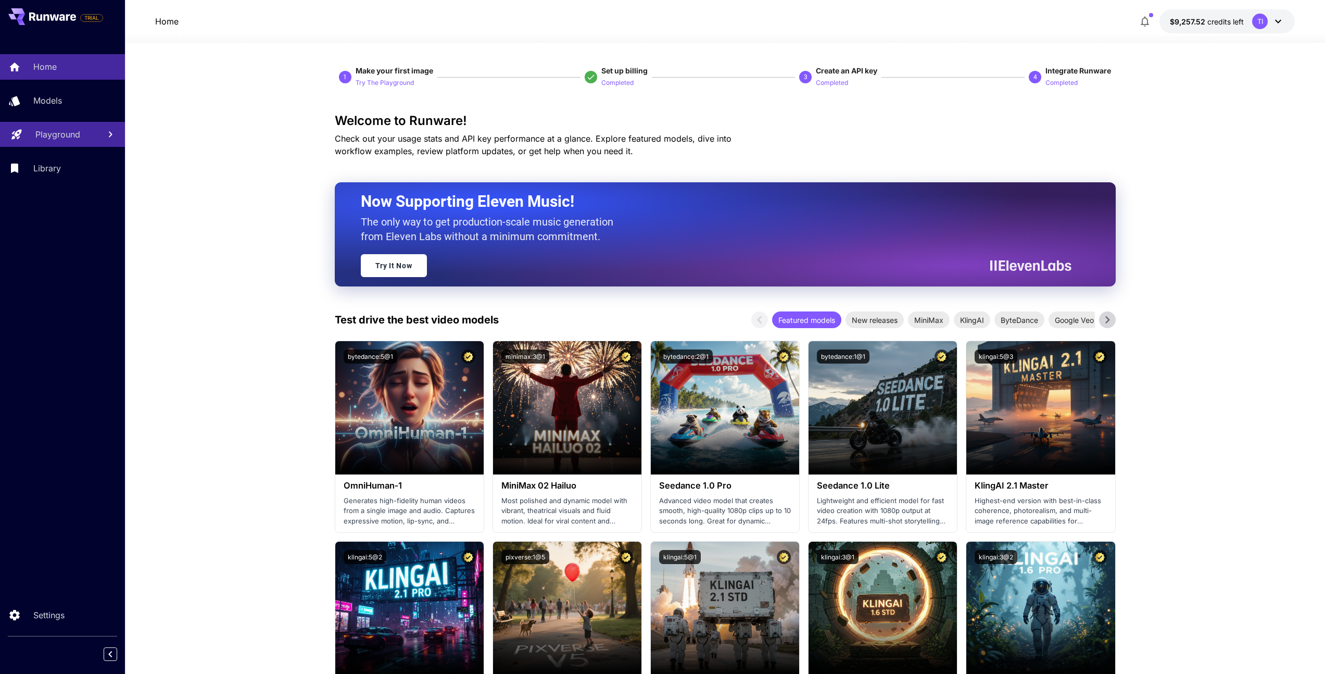 The image size is (1325, 674). I want to click on button: $9,257.52081TI, so click(1227, 21).